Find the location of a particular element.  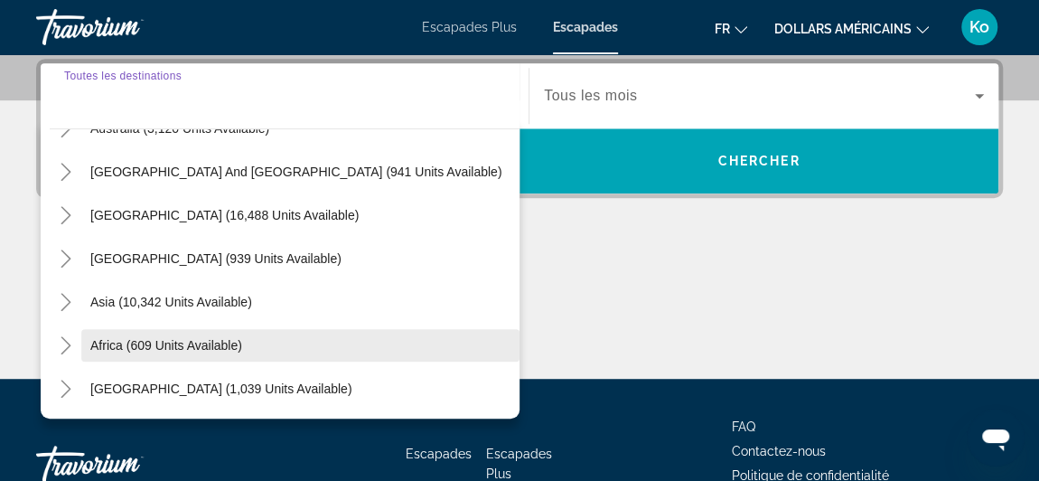

a: FAQ is located at coordinates (744, 427).